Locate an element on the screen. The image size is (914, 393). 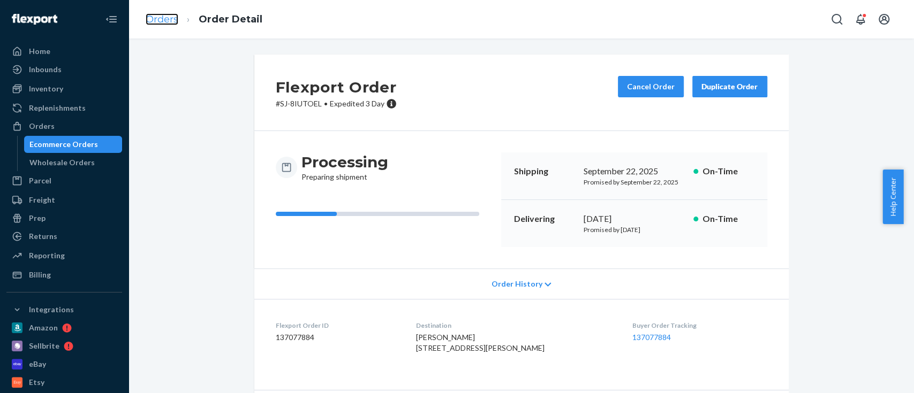
span: Help Center is located at coordinates (892, 197).